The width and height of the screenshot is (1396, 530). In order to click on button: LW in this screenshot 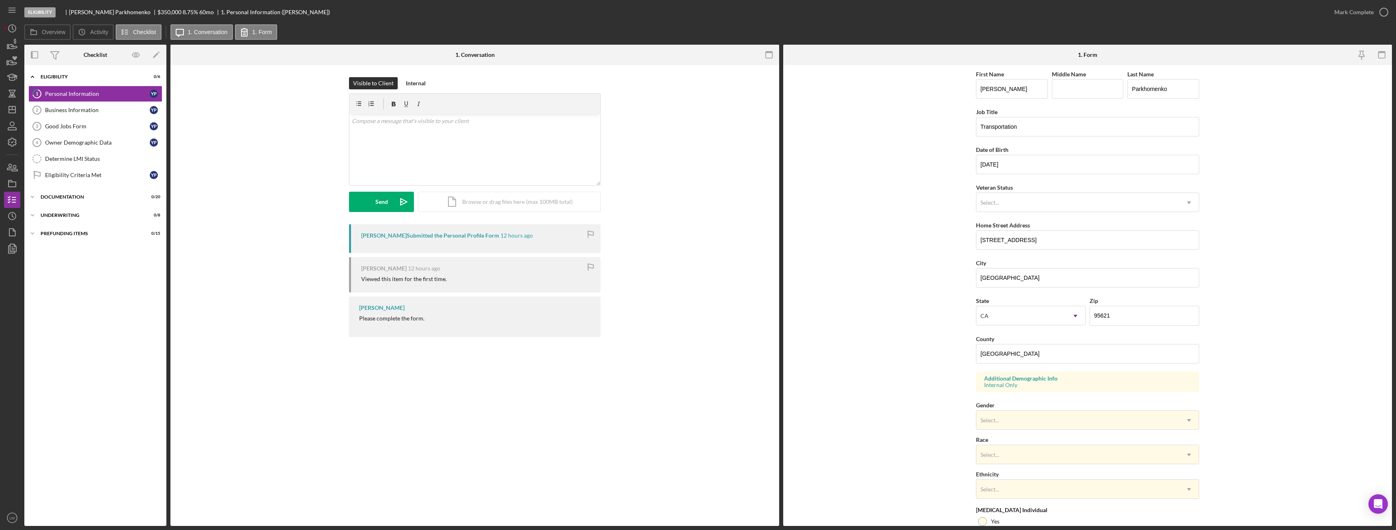, I will do `click(12, 518)`.